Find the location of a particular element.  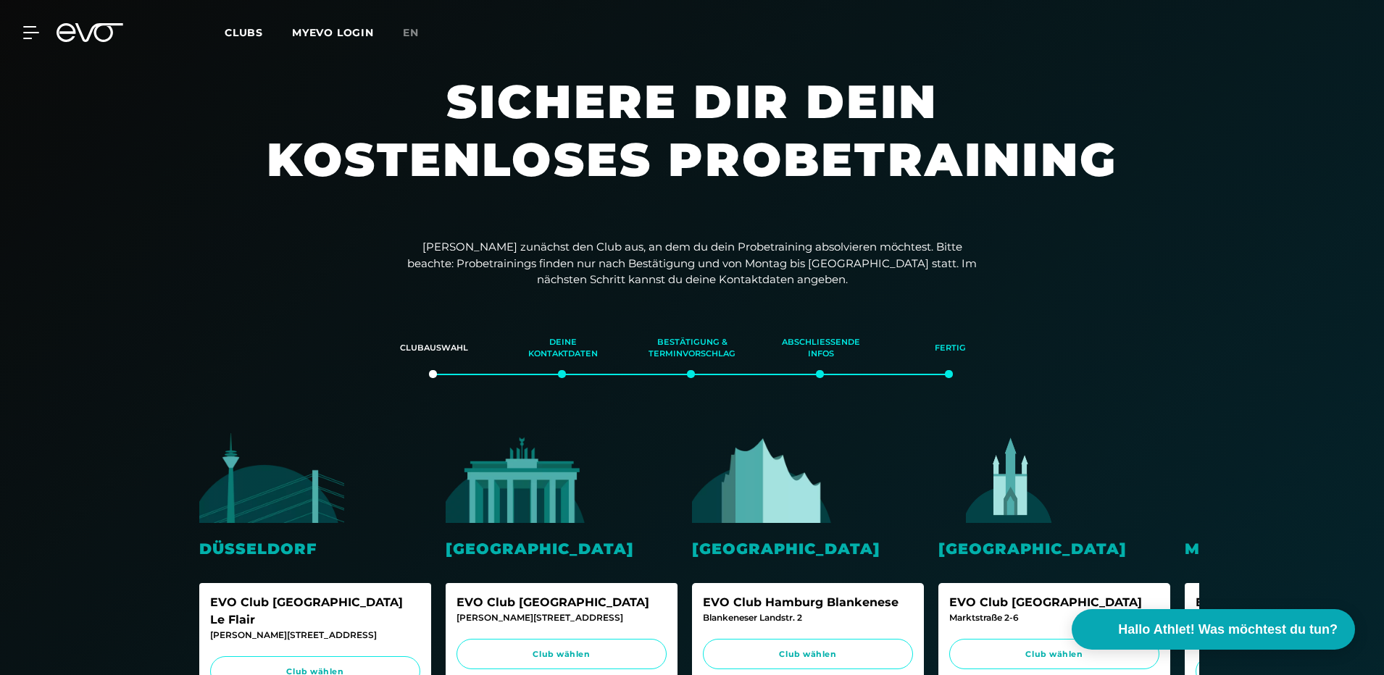

a: MYEVO LOGIN is located at coordinates (333, 33).